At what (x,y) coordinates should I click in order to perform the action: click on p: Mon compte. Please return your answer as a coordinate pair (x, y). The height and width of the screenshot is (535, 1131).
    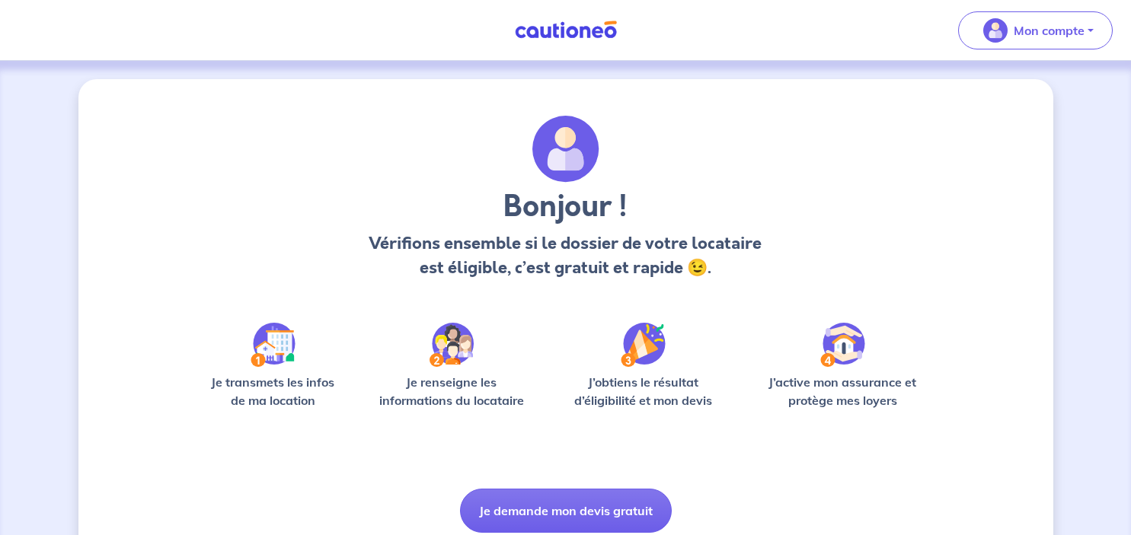
    Looking at the image, I should click on (1049, 30).